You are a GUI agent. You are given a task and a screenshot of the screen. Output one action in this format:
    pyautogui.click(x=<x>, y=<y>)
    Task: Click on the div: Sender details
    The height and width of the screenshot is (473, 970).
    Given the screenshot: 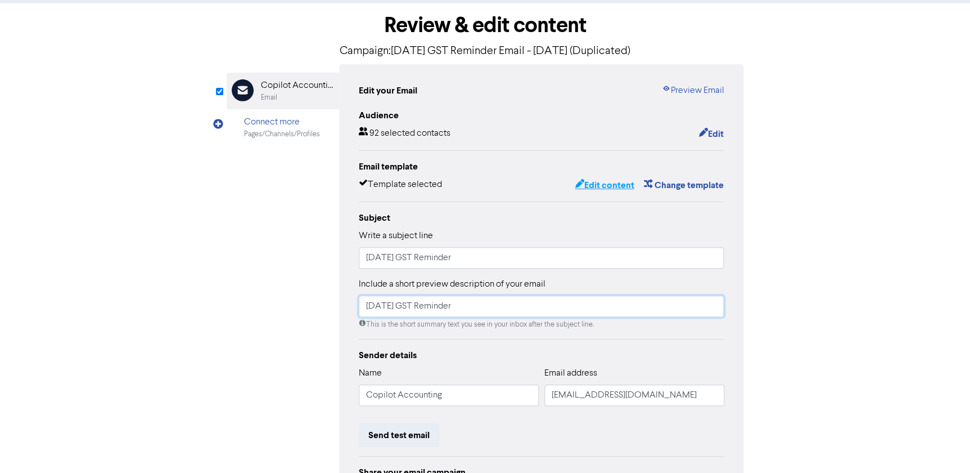 What is the action you would take?
    pyautogui.click(x=542, y=355)
    